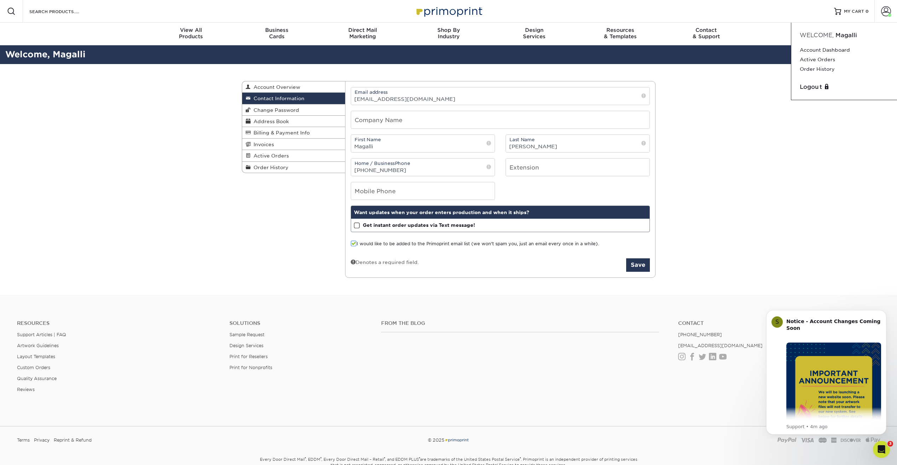 The image size is (897, 465). Describe the element at coordinates (294, 98) in the screenshot. I see `a: Contact Information` at that location.